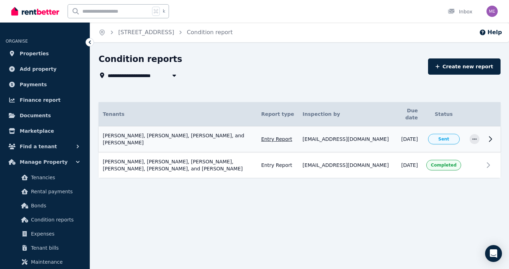 The height and width of the screenshot is (269, 509). What do you see at coordinates (55, 234) in the screenshot?
I see `span: Expenses` at bounding box center [55, 234].